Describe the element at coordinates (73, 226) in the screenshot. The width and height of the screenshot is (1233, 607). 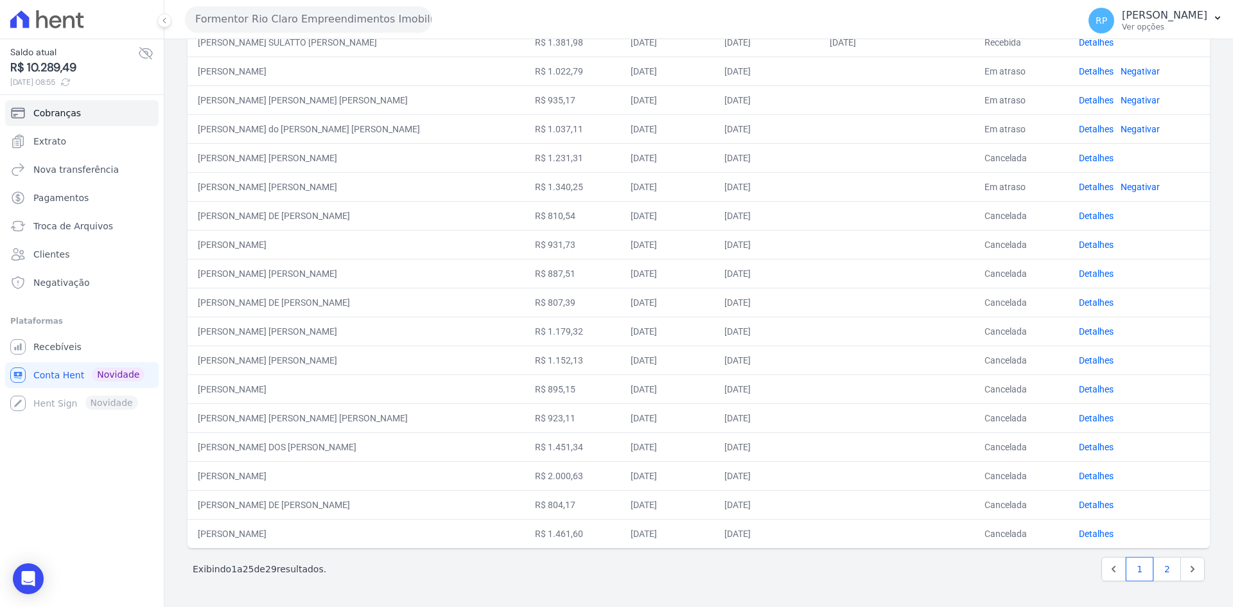
I see `span: Troca de Arquivos` at that location.